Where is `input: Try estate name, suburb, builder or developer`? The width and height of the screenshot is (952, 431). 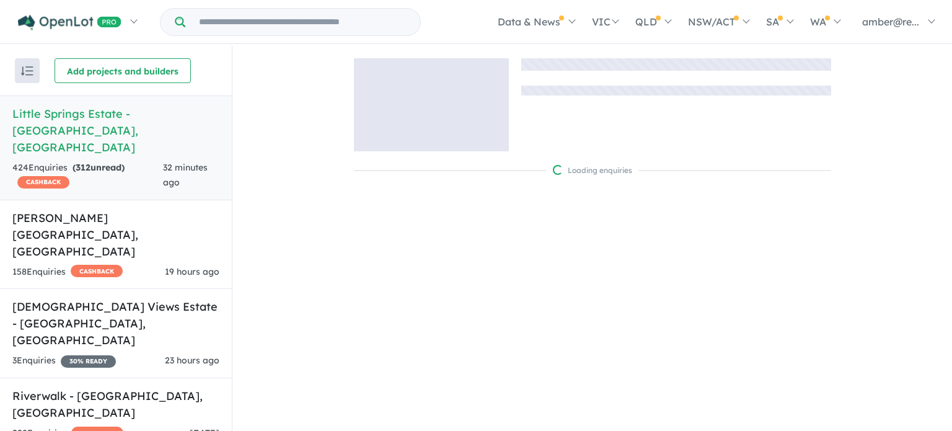
input: Try estate name, suburb, builder or developer is located at coordinates (302, 22).